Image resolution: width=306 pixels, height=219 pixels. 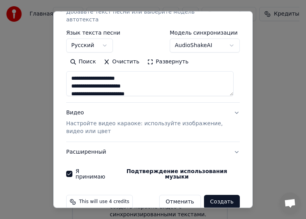 I want to click on p: Настройте видео караоке: используйте изображение, видео или цвет, so click(x=147, y=128).